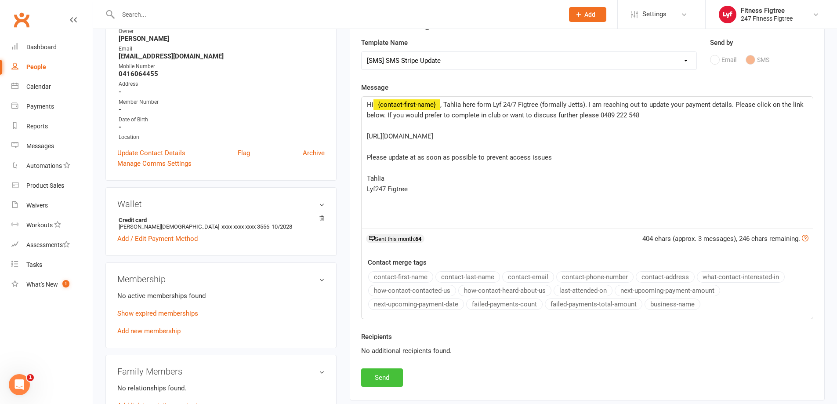 The width and height of the screenshot is (837, 404). What do you see at coordinates (221, 84) in the screenshot?
I see `div: Address` at bounding box center [221, 84].